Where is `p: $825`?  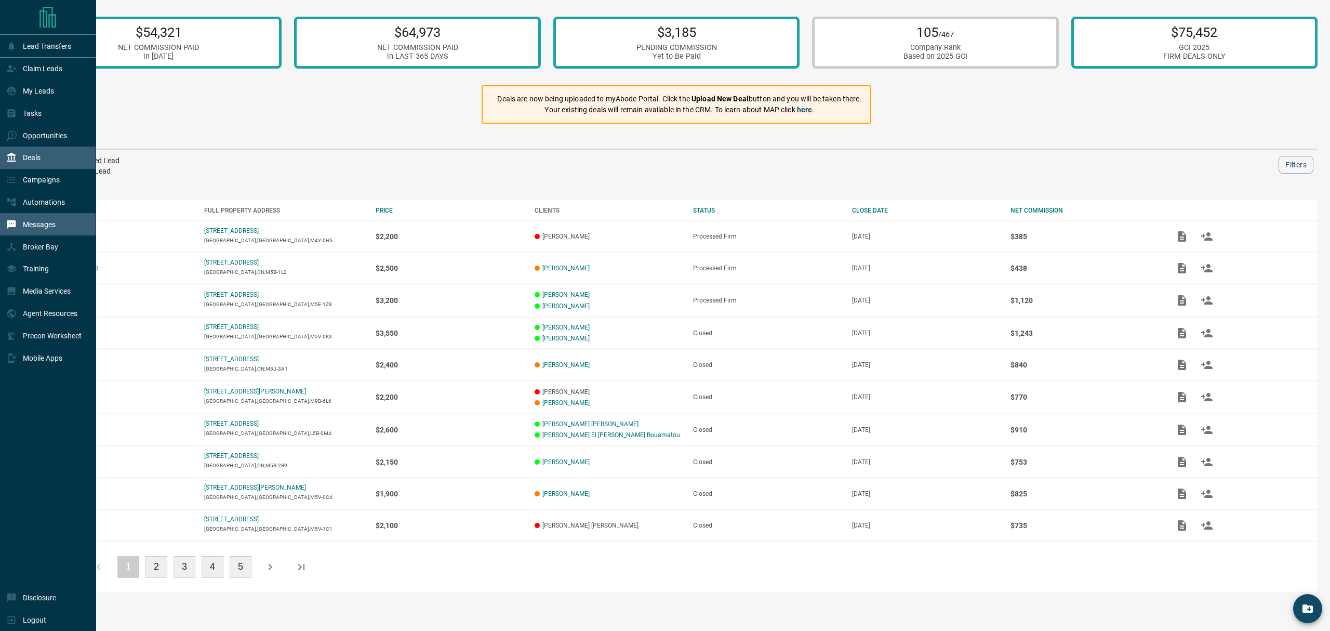 p: $825 is located at coordinates (1084, 493).